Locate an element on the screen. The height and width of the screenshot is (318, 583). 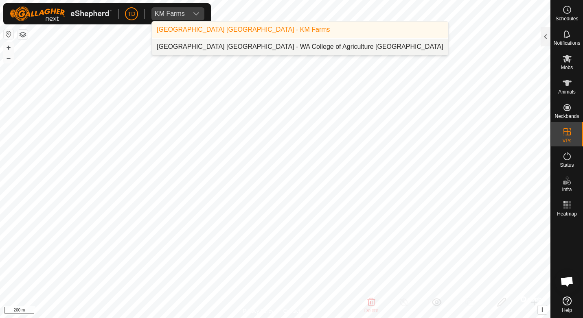
a: Contact Us is located at coordinates (295, 311).